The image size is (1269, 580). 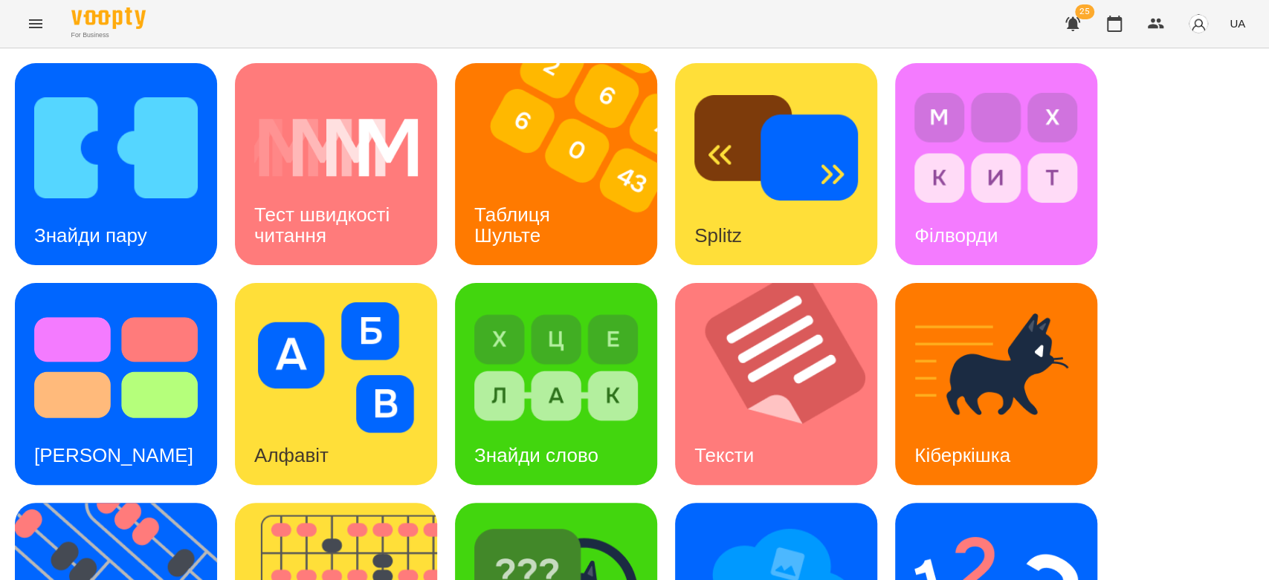 What do you see at coordinates (785, 384) in the screenshot?
I see `img: Тексти` at bounding box center [785, 384].